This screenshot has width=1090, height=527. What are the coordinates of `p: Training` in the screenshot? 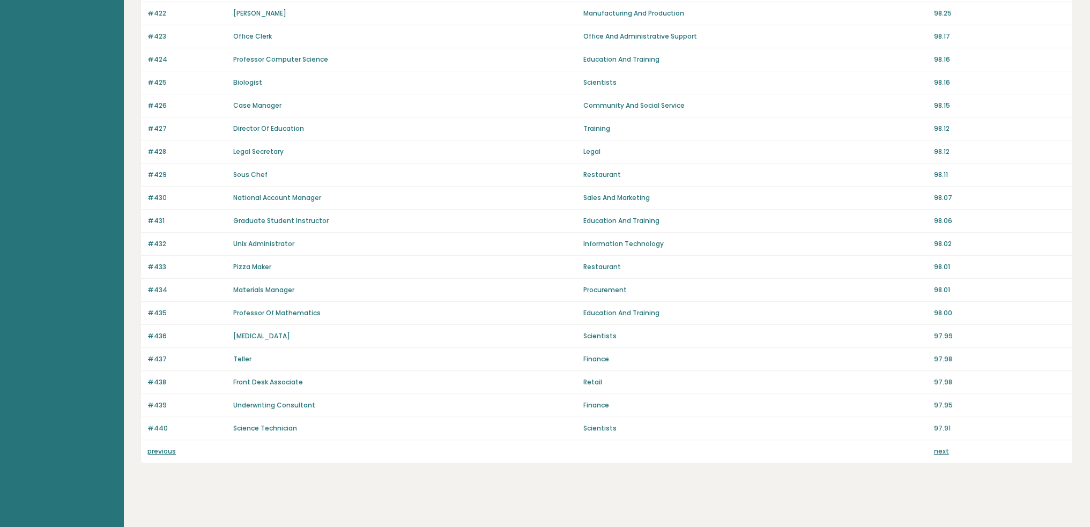 It's located at (755, 129).